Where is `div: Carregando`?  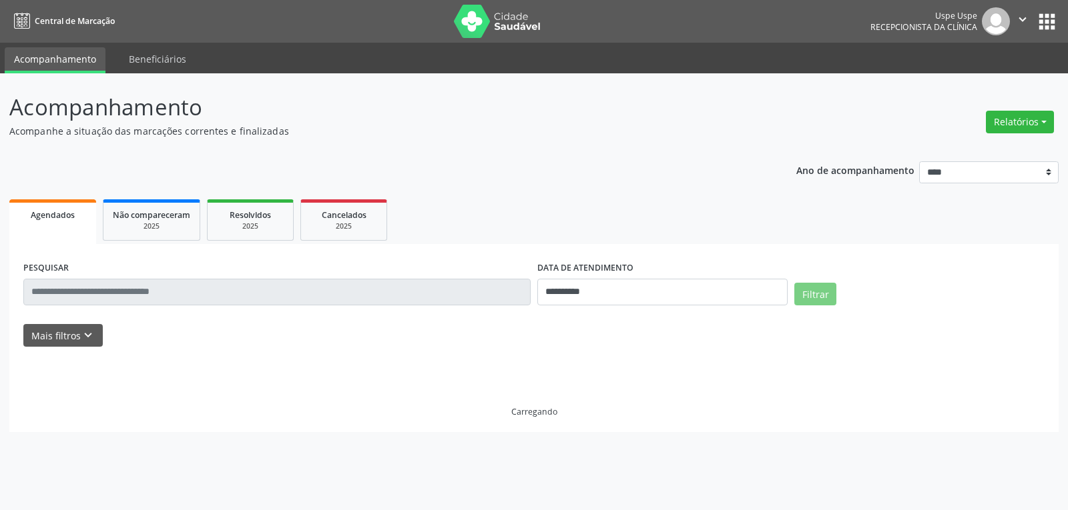 div: Carregando is located at coordinates (534, 412).